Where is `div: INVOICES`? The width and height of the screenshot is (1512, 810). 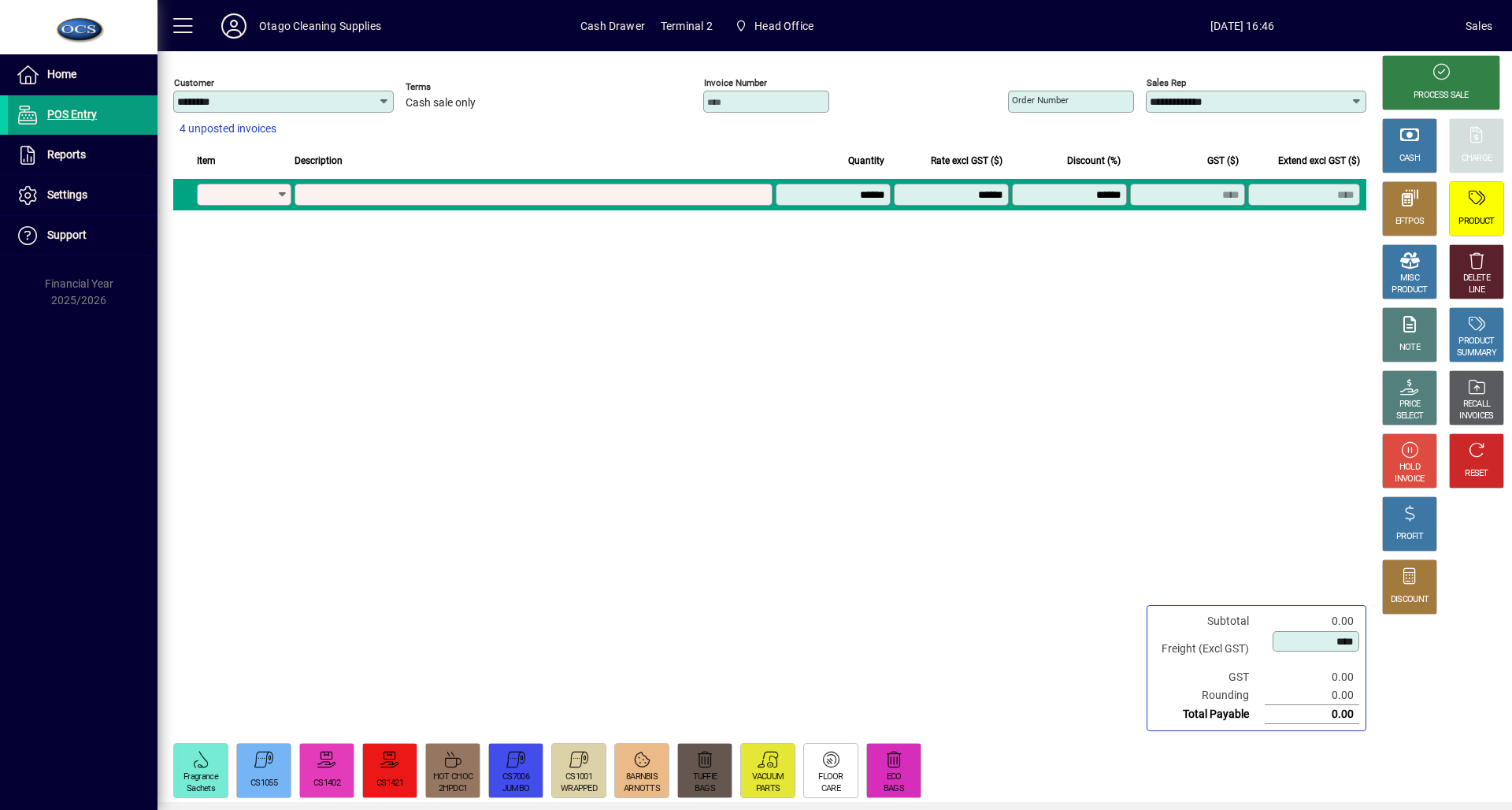
div: INVOICES is located at coordinates (1476, 416).